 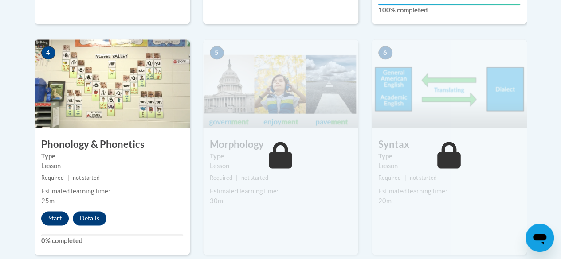 What do you see at coordinates (449, 4) in the screenshot?
I see `div: Your progress` at bounding box center [449, 4].